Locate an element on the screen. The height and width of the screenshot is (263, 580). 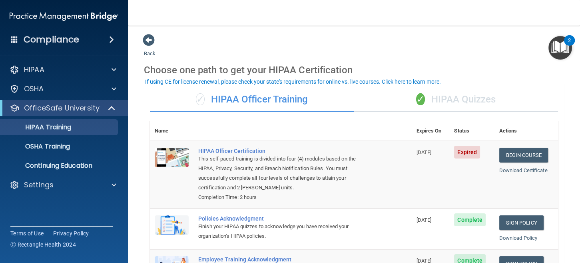
a: Begin Course is located at coordinates (524, 155).